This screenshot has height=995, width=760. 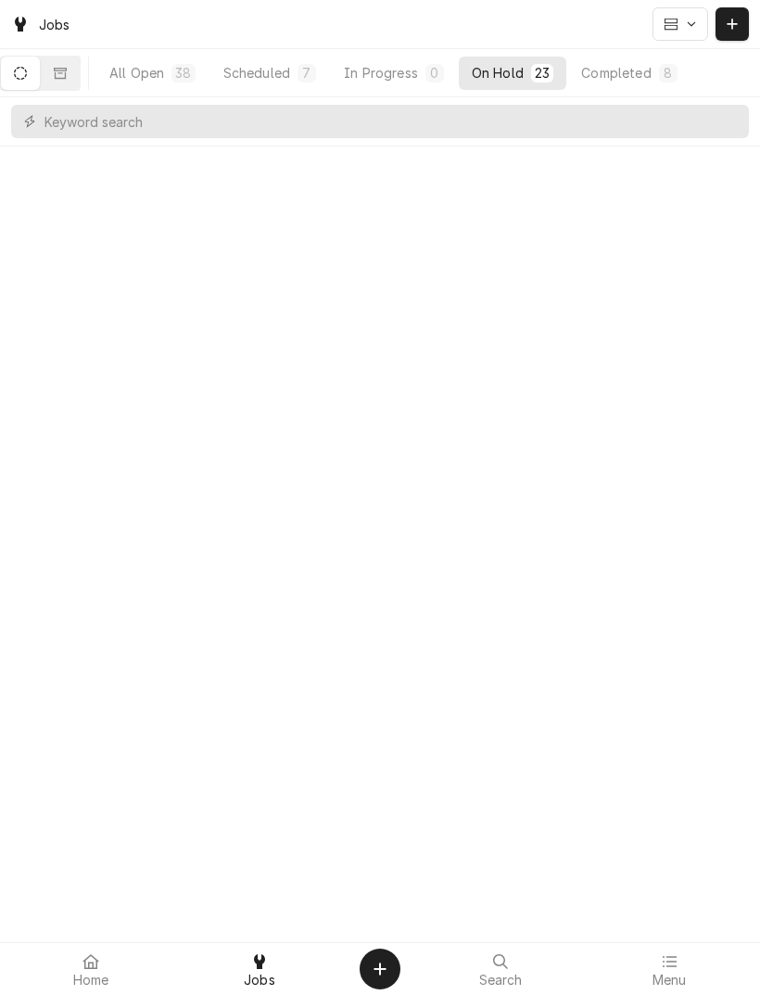 I want to click on span: Menu, so click(x=670, y=980).